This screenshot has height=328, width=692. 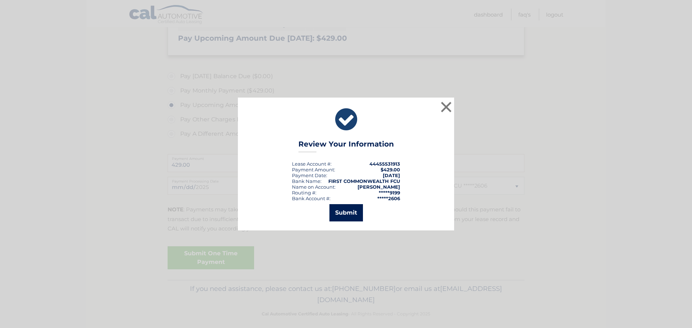 What do you see at coordinates (390, 170) in the screenshot?
I see `span: $429.00` at bounding box center [390, 170].